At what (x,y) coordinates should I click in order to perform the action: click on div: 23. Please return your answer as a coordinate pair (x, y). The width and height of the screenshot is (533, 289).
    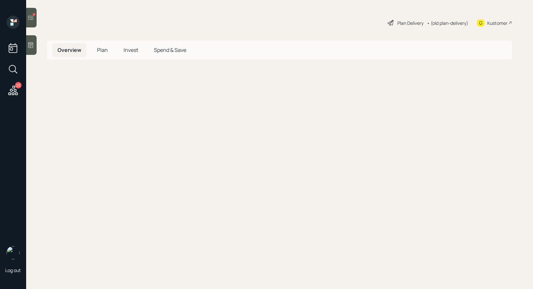
    Looking at the image, I should click on (18, 85).